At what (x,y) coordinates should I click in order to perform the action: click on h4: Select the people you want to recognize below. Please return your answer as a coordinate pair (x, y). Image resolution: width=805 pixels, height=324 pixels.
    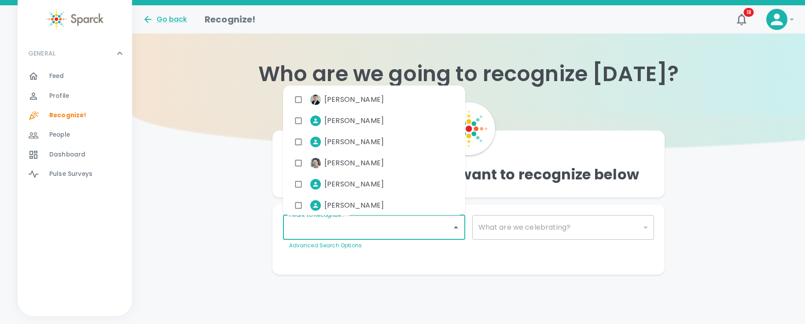
    Looking at the image, I should click on (468, 174).